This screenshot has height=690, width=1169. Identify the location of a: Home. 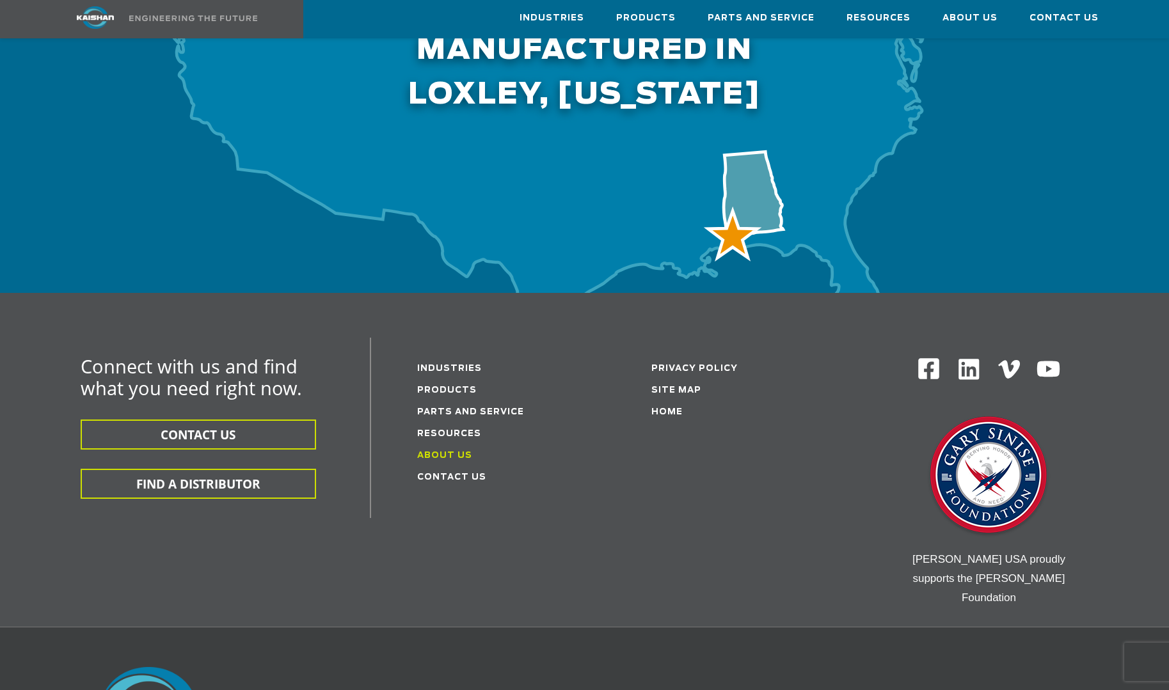
(666, 412).